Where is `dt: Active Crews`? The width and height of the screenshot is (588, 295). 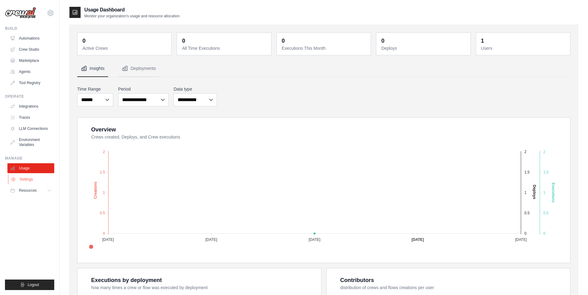
dt: Active Crews is located at coordinates (125, 48).